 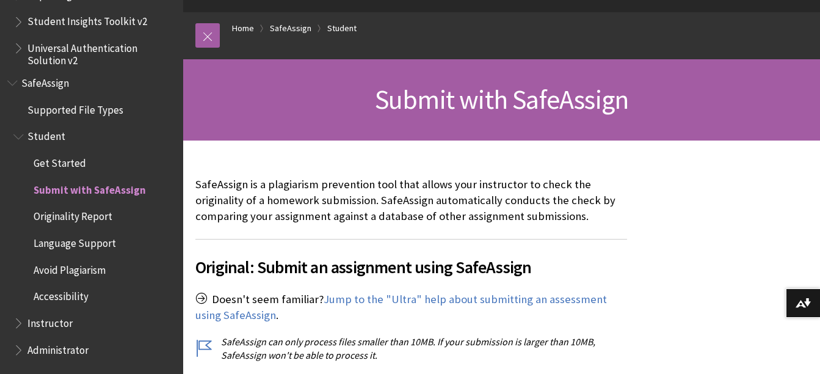 What do you see at coordinates (411, 267) in the screenshot?
I see `span: Original: Submit an assignment using SafeAssign` at bounding box center [411, 267].